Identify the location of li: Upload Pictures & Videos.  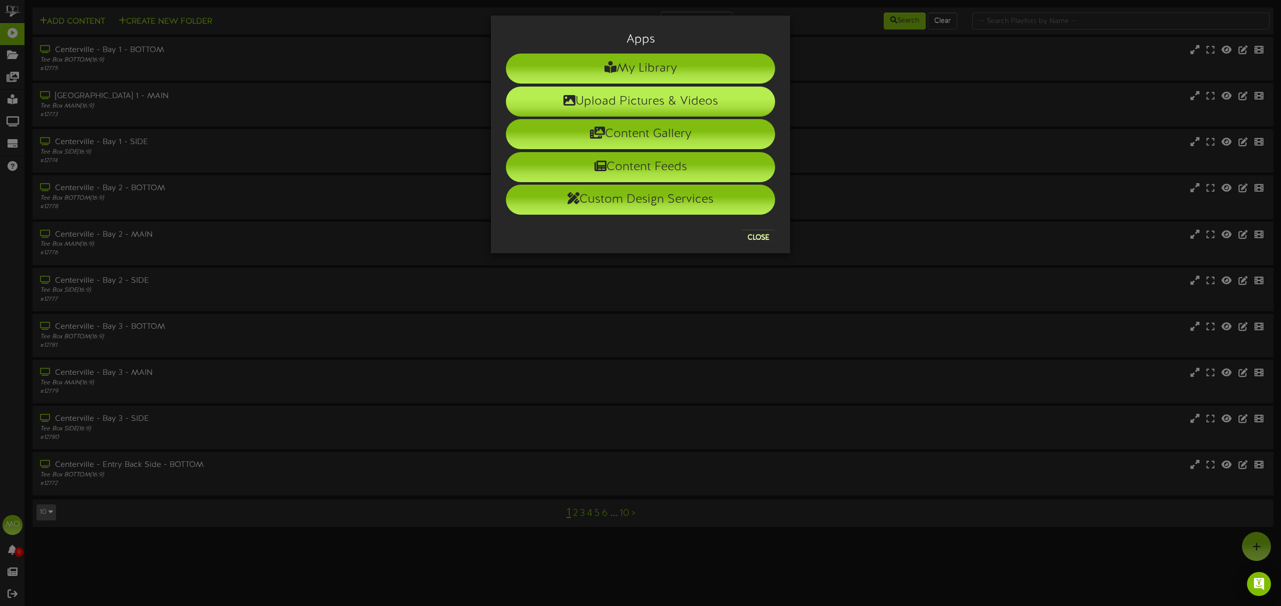
(640, 102).